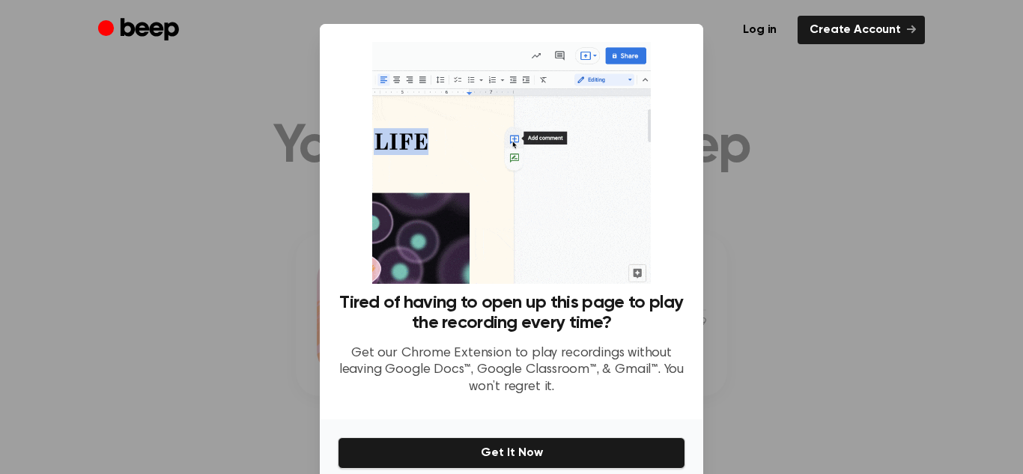 This screenshot has width=1023, height=474. Describe the element at coordinates (511, 163) in the screenshot. I see `img: Beep extension in action` at that location.